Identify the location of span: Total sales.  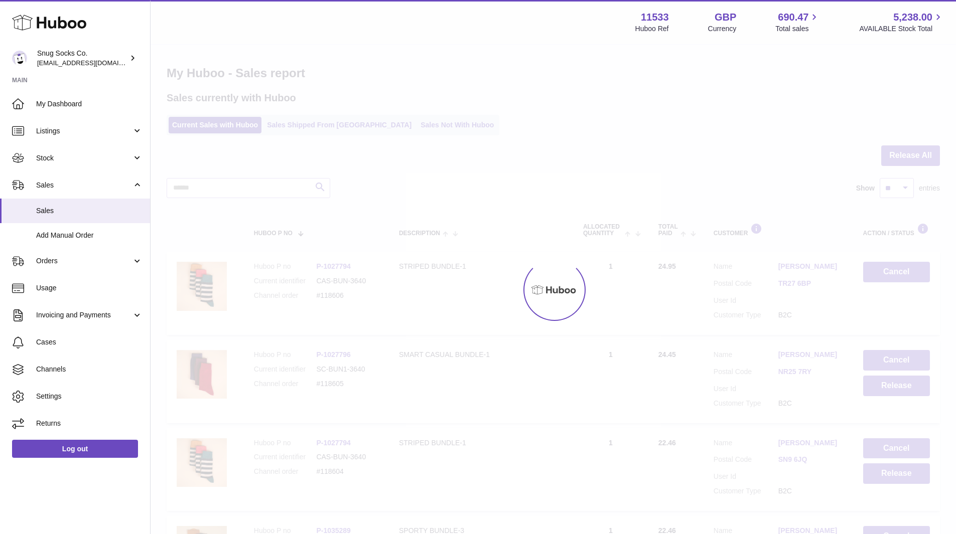
(797, 29).